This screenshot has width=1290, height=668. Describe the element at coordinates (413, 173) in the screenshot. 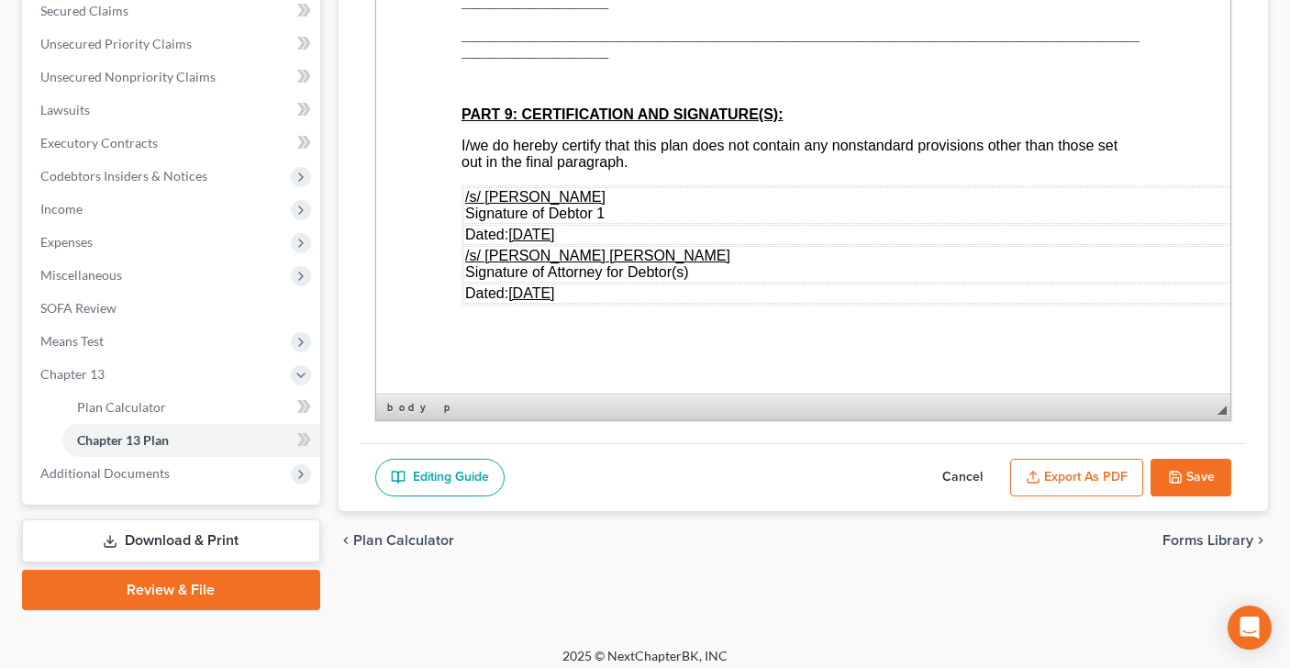

I see `span: I/we do hereby certify that this plan does not contain any nonstandard provisions other than thos...` at that location.